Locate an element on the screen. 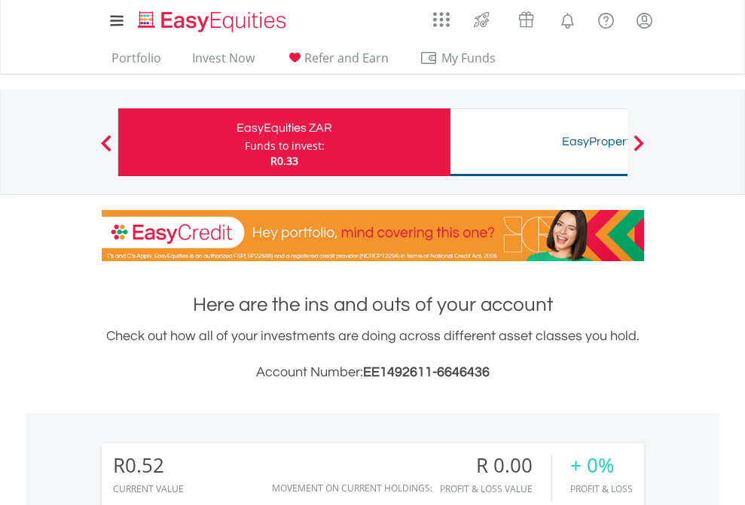  a: Refer and Earn is located at coordinates (337, 62).